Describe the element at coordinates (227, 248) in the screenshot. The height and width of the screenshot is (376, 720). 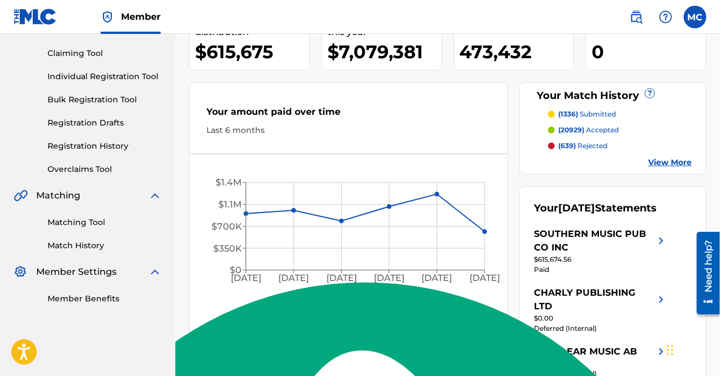
I see `tspan: $350K` at that location.